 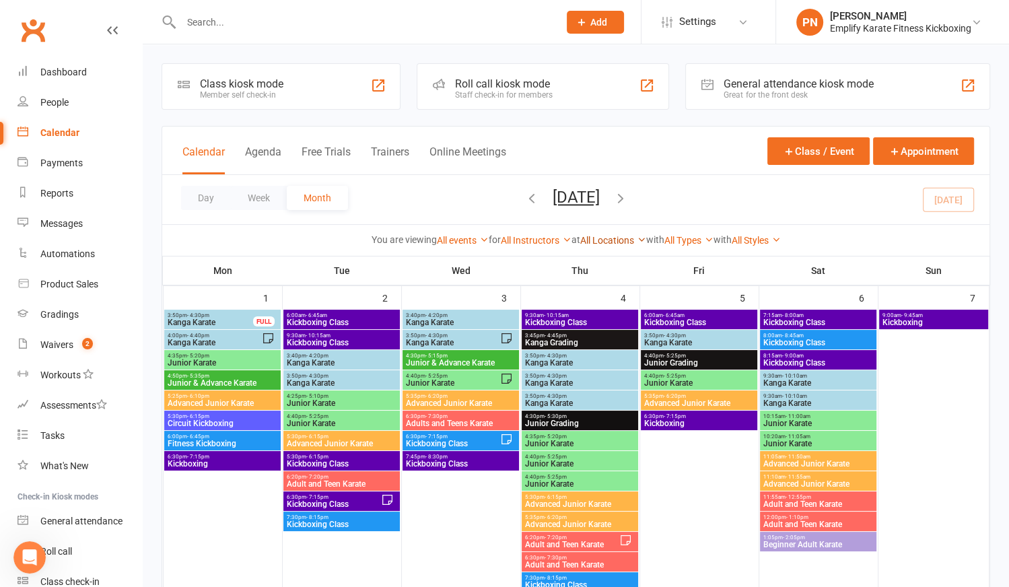 I want to click on div: Payments, so click(x=61, y=163).